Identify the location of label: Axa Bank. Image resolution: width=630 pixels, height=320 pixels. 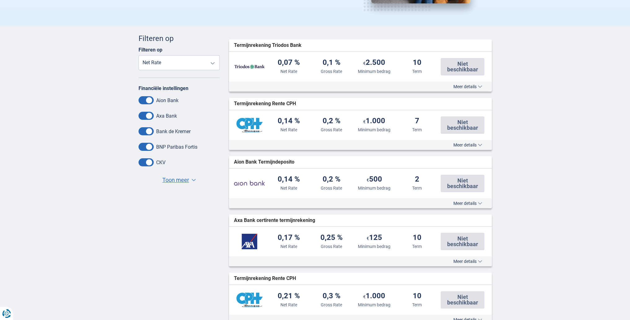
(167, 116).